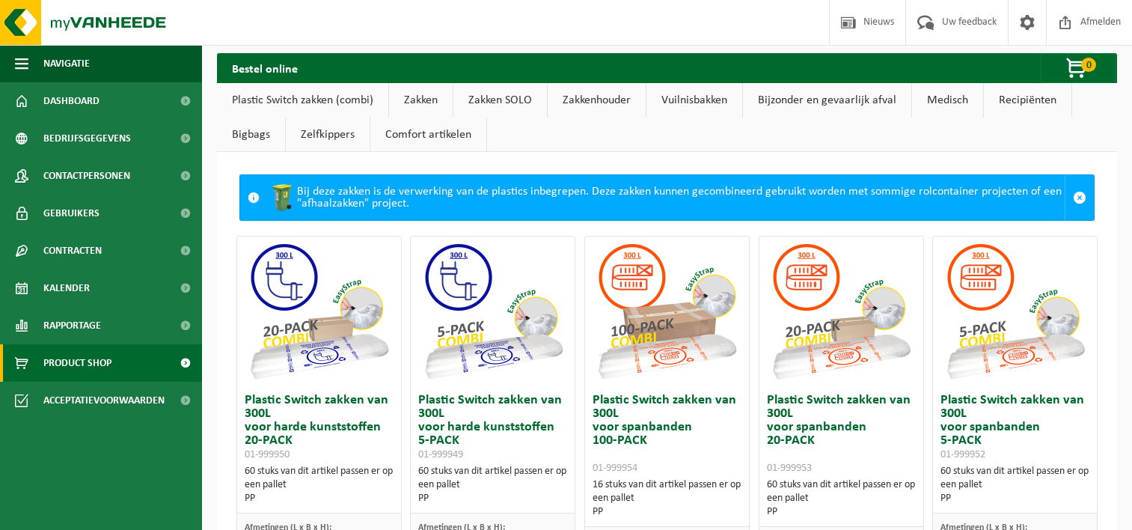 This screenshot has width=1132, height=530. I want to click on span: Bedrijfsgegevens, so click(87, 138).